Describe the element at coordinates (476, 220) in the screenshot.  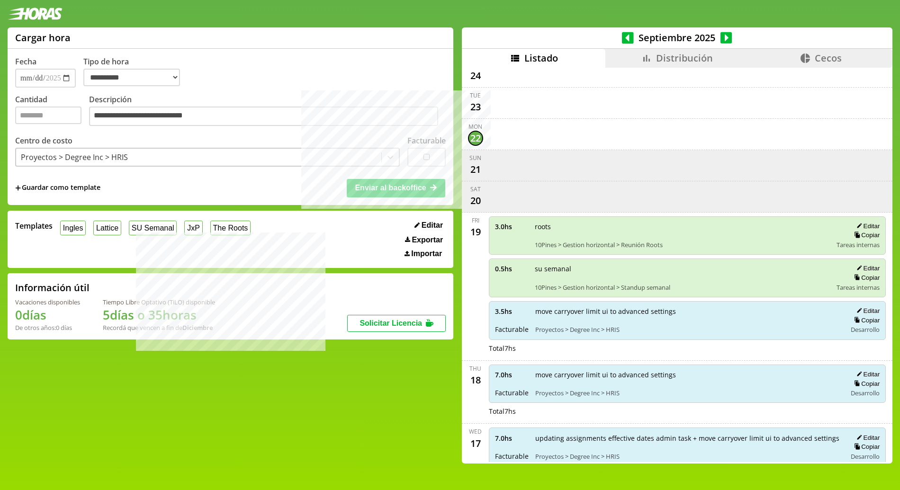
I see `div: Fri` at that location.